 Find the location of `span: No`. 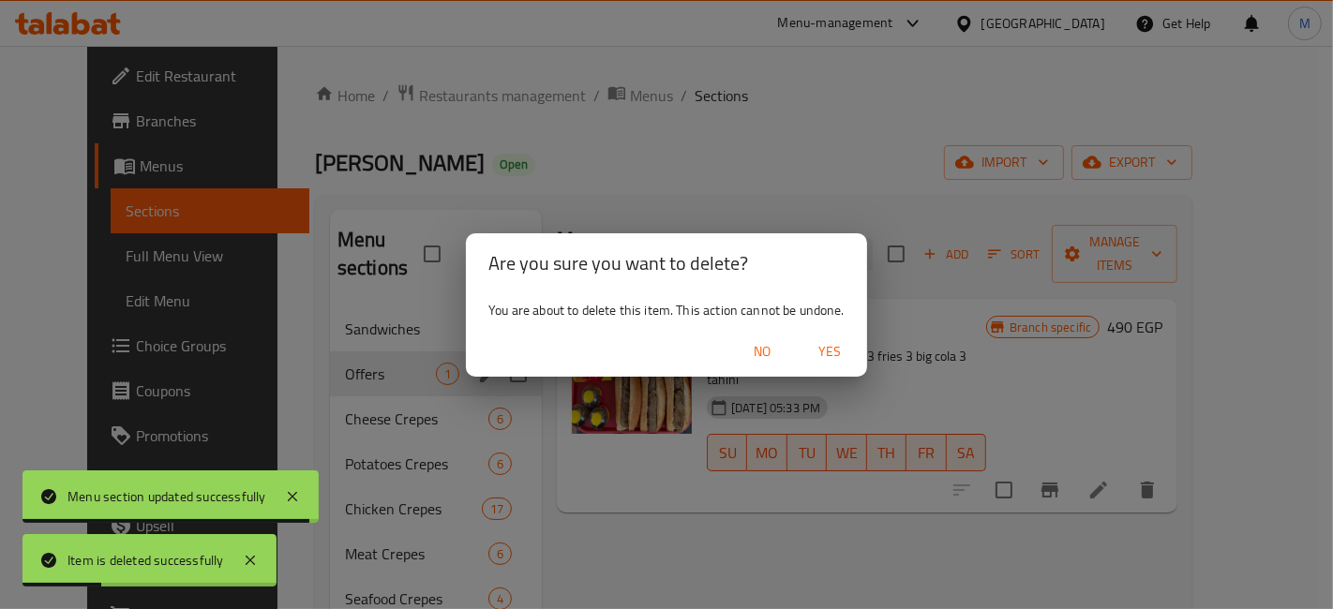

span: No is located at coordinates (762, 352).